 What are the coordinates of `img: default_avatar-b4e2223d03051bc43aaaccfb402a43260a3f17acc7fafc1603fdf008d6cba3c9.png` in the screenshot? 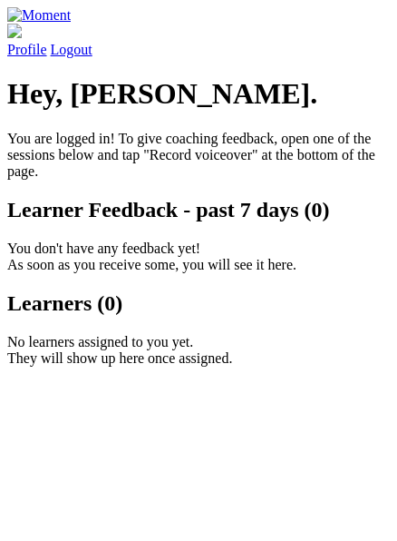 It's located at (15, 31).